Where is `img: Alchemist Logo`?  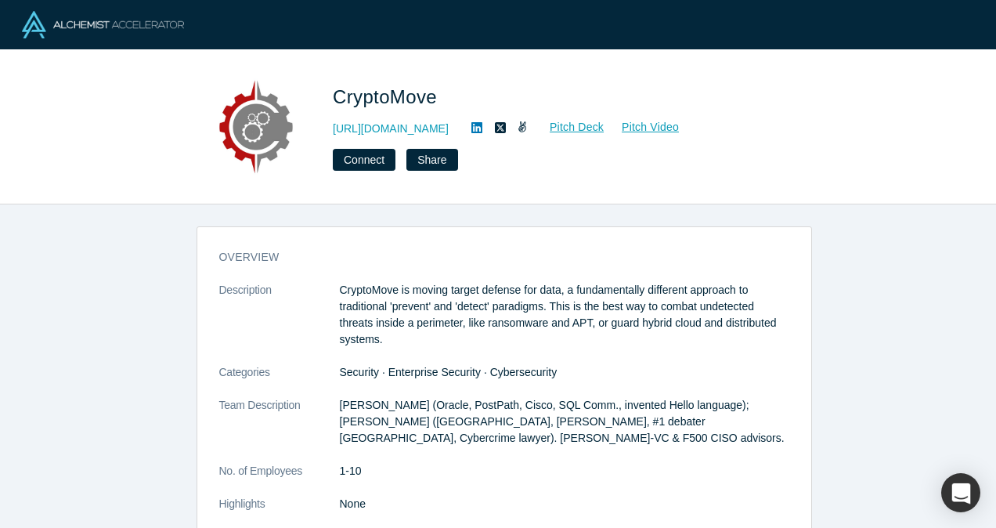
img: Alchemist Logo is located at coordinates (103, 24).